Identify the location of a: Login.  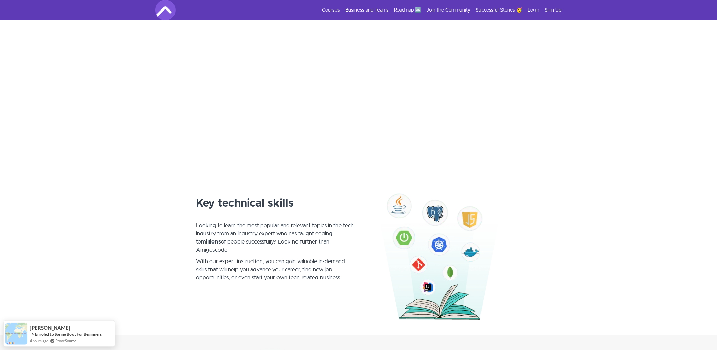
(533, 10).